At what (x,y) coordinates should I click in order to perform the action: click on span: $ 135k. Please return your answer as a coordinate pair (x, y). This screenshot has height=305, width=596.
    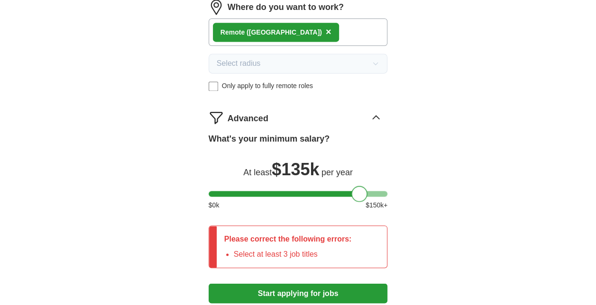
    Looking at the image, I should click on (295, 169).